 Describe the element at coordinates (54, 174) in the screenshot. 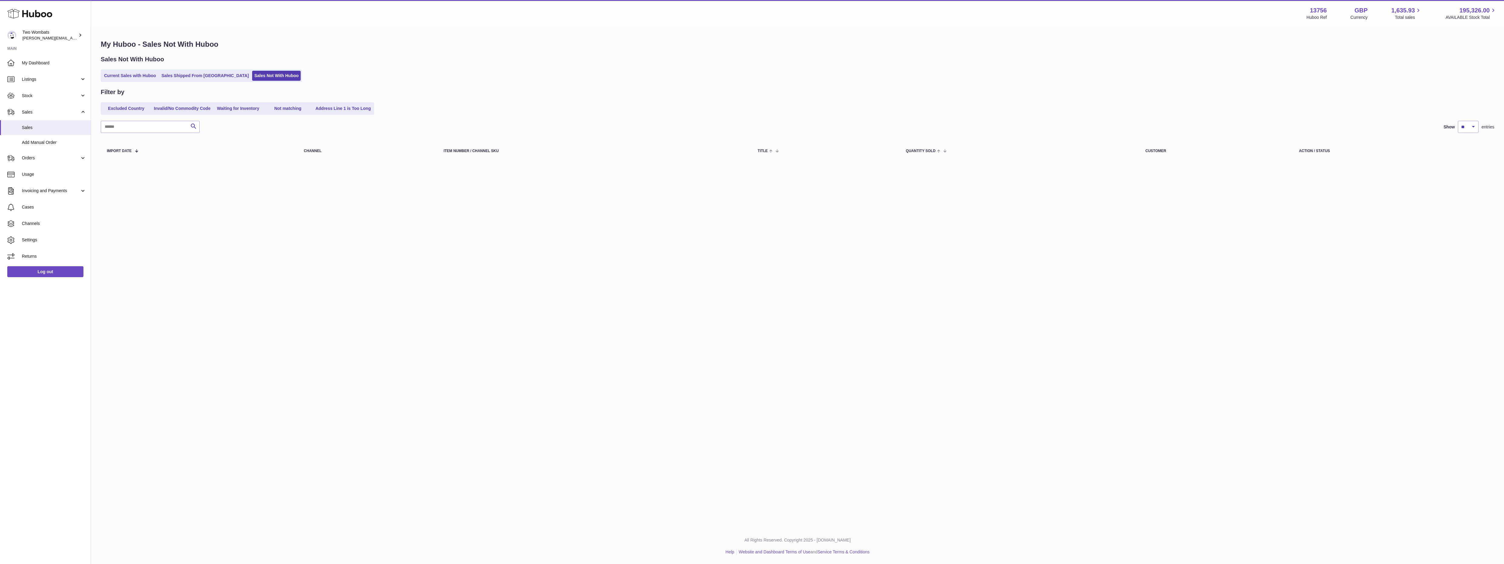

I see `span: Usage` at that location.